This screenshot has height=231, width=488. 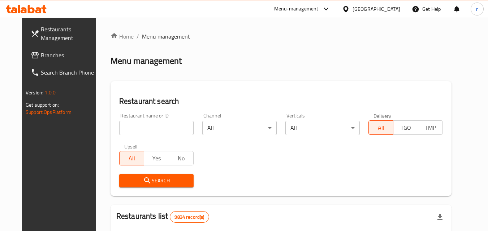 What do you see at coordinates (166, 36) in the screenshot?
I see `span: Menu management` at bounding box center [166, 36].